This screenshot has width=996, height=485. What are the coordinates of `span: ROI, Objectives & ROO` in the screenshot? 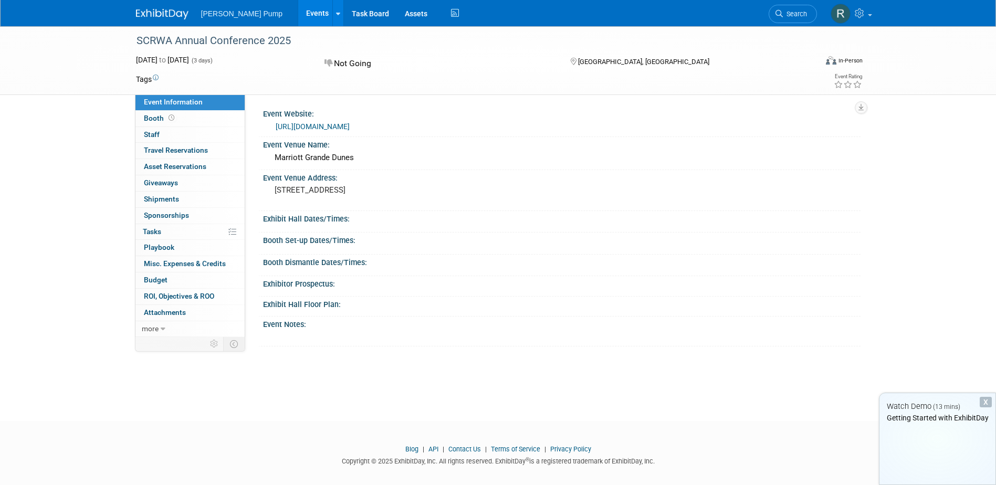 It's located at (179, 296).